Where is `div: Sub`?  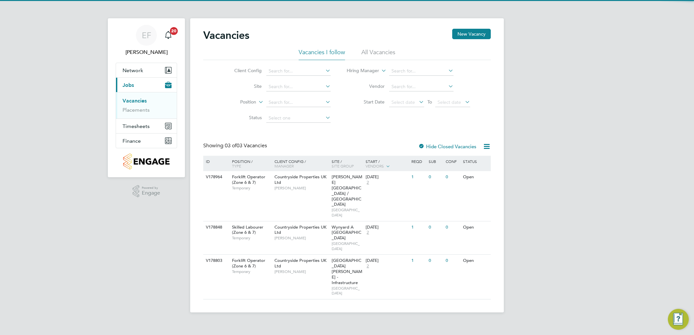
div: Sub is located at coordinates (436, 161).